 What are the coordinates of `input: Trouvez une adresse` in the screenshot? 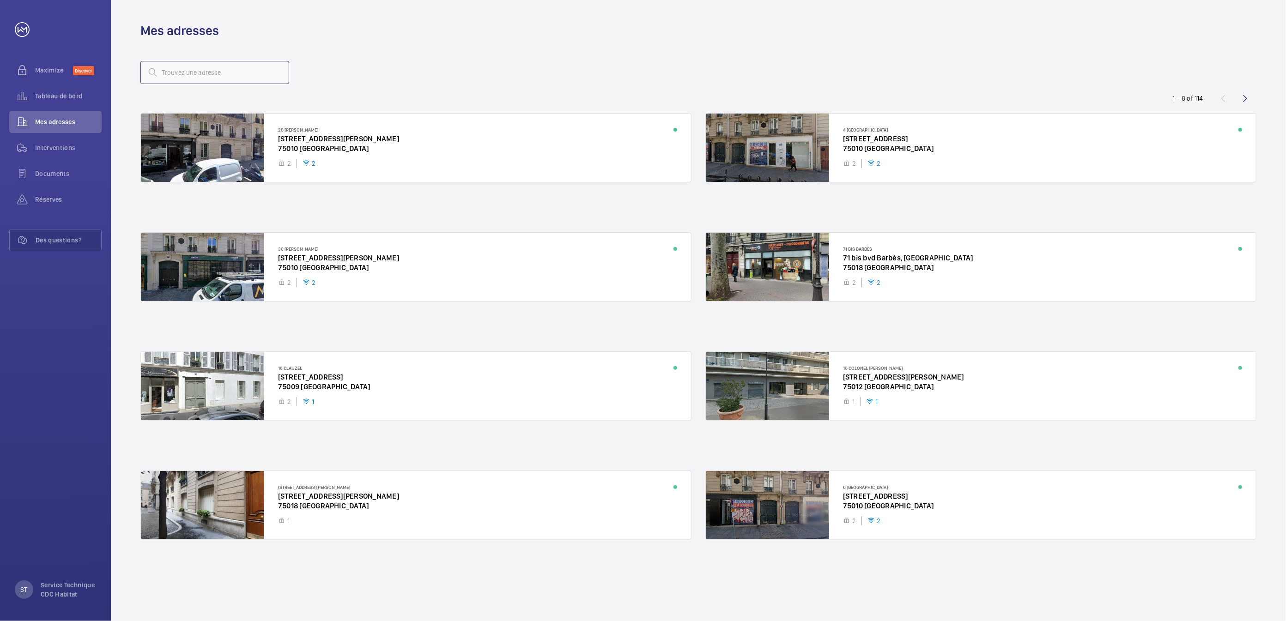 It's located at (215, 73).